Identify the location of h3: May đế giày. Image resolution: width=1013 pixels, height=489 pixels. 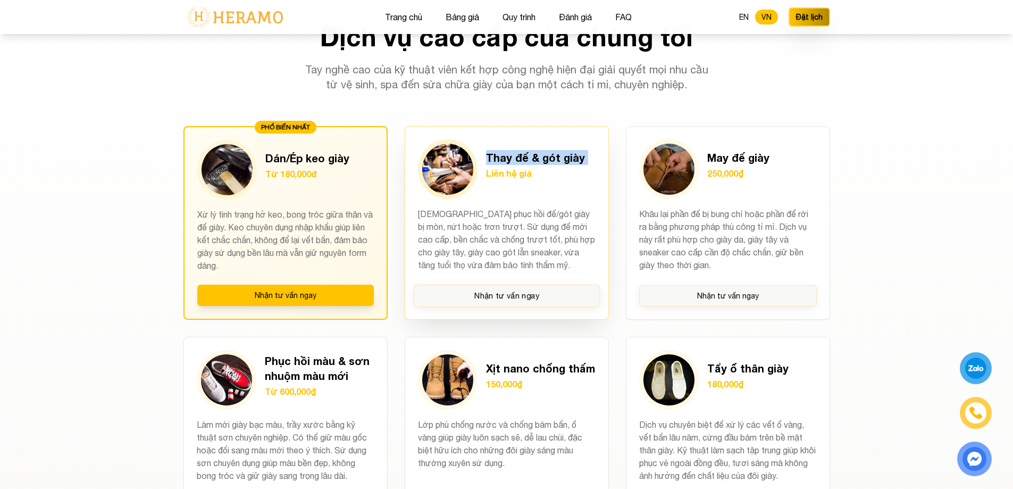
(738, 157).